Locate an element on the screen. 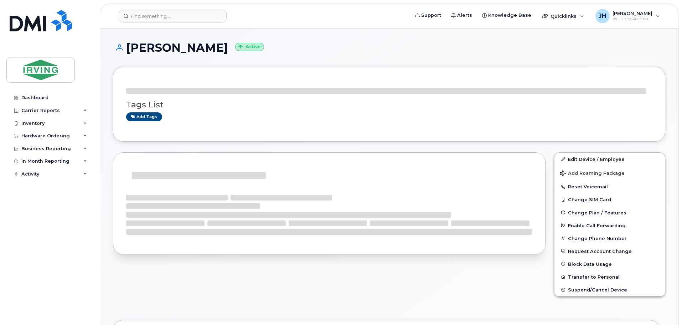 The height and width of the screenshot is (325, 682). span: Suspend/Cancel Device is located at coordinates (598, 289).